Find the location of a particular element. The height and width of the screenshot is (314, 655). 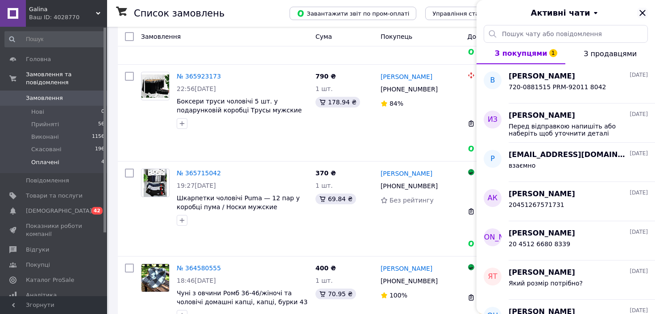

span: 720-0881515 PRM-92011 8042 is located at coordinates (558, 87).